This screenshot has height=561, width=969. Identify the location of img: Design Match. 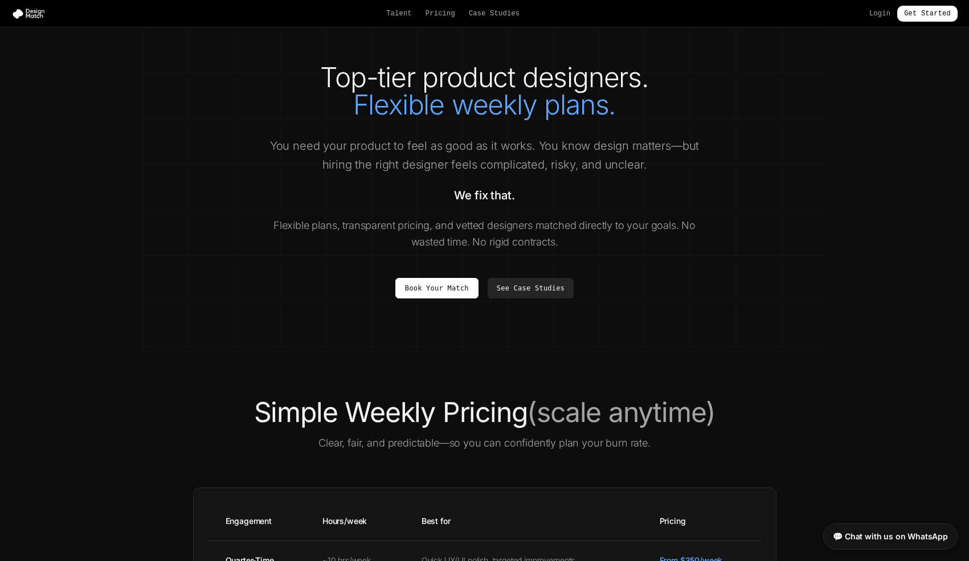
(31, 14).